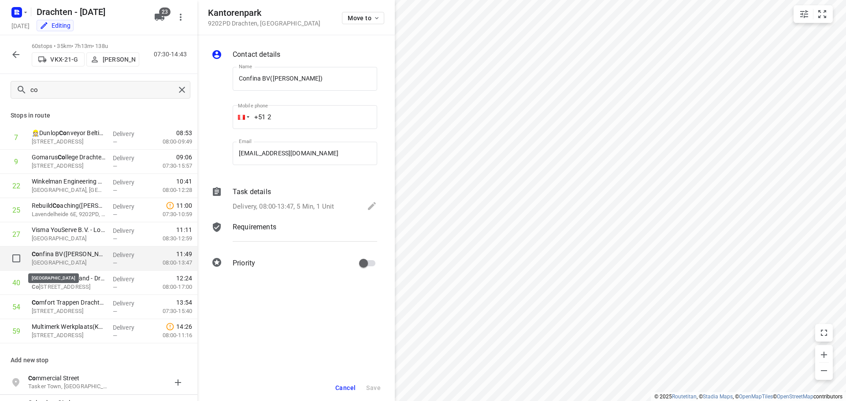 This screenshot has height=401, width=846. What do you see at coordinates (170, 166) in the screenshot?
I see `p: 07:30-15:57` at bounding box center [170, 166].